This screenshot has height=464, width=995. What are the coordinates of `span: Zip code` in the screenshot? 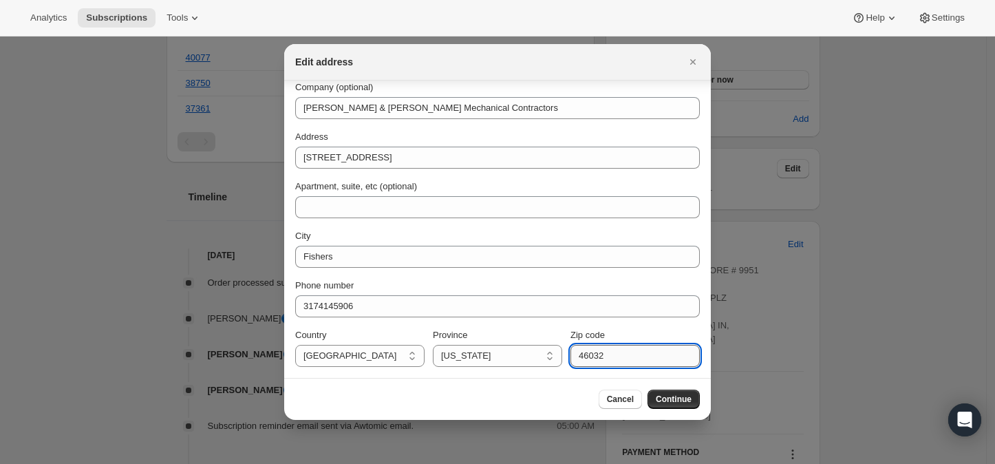 It's located at (588, 335).